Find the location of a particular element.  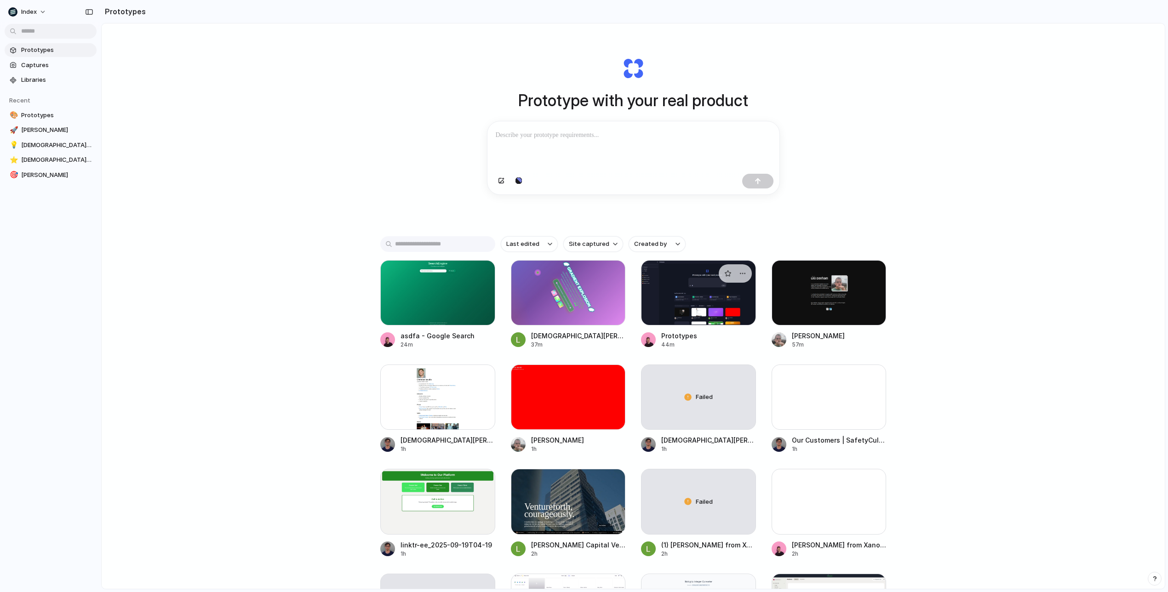

span: Last edited is located at coordinates (523, 244).